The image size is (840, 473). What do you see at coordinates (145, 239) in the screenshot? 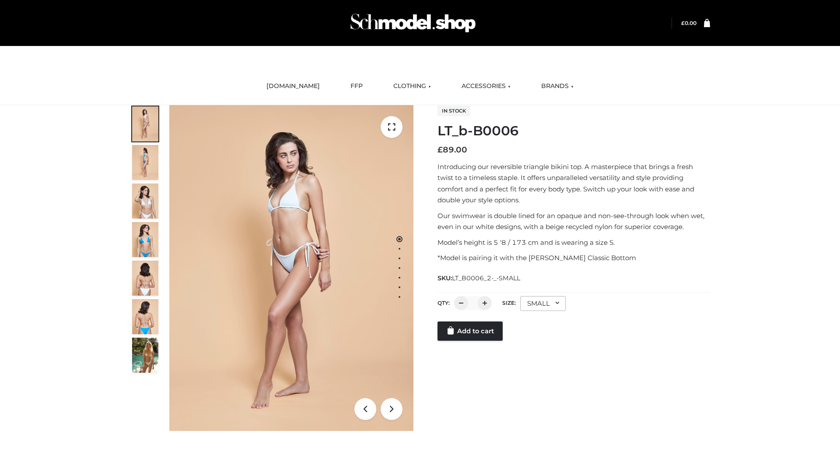
I see `img: ArielClassicBikiniTop_CloudNine_AzureSky_OW114ECO_4-scaled.jpg` at bounding box center [145, 239].